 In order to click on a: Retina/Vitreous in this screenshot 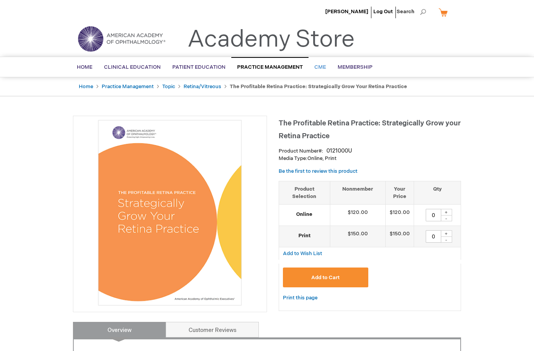, I will do `click(202, 87)`.